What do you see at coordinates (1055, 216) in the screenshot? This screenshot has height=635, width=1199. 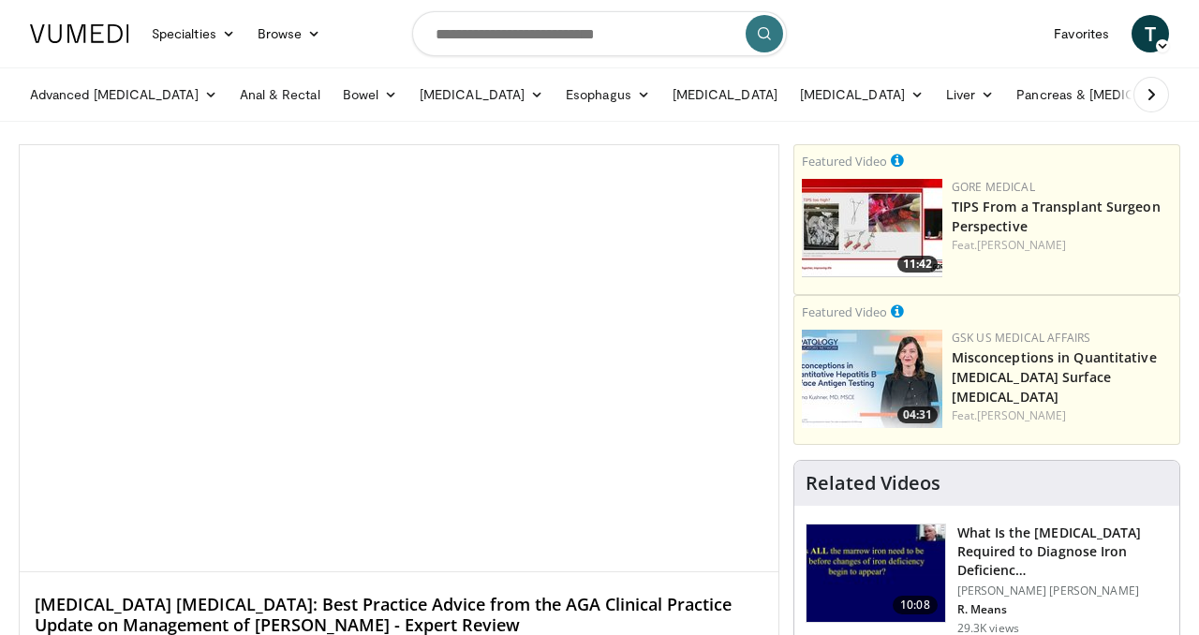 I see `a: TIPS From a Transplant Surgeon Perspective` at bounding box center [1055, 216].